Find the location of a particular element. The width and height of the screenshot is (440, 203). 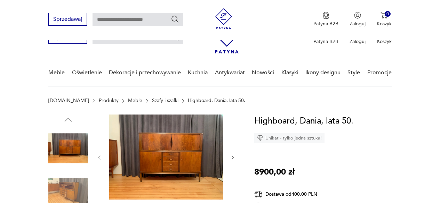

button: Szukaj is located at coordinates (175, 19).